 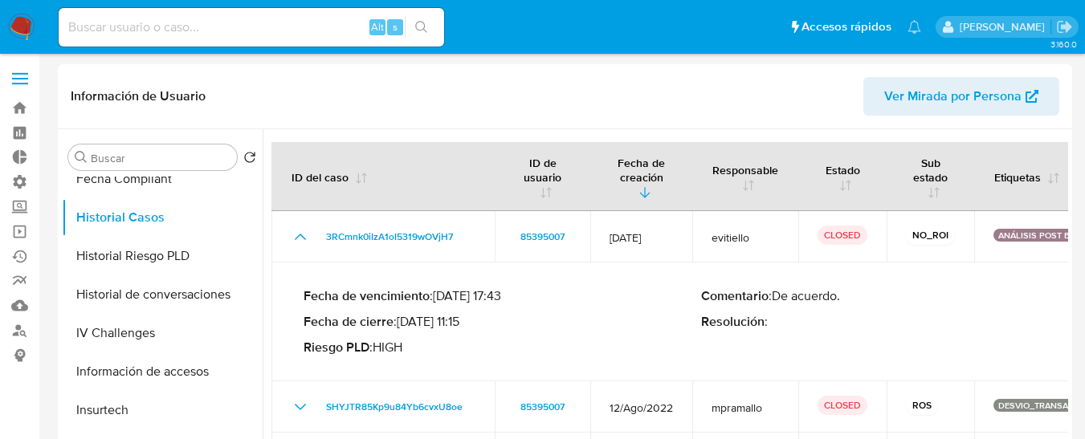 What do you see at coordinates (961, 96) in the screenshot?
I see `button: Ver Mirada por Persona` at bounding box center [961, 96].